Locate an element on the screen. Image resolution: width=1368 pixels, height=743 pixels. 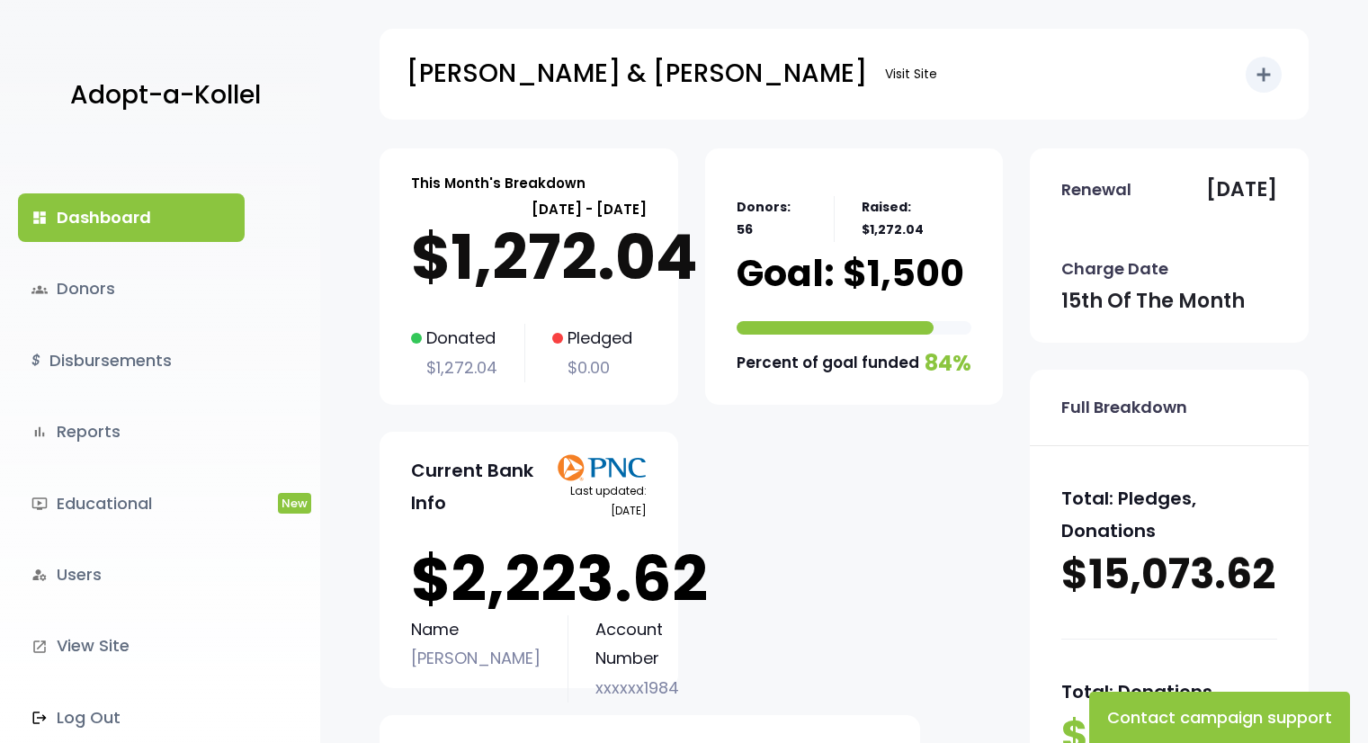
a: groupsDonors is located at coordinates (131, 289).